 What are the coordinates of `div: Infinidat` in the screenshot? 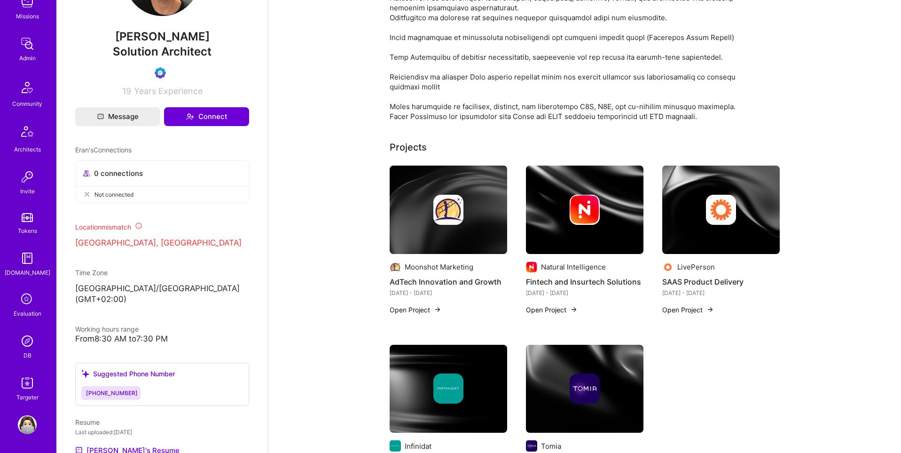 It's located at (418, 446).